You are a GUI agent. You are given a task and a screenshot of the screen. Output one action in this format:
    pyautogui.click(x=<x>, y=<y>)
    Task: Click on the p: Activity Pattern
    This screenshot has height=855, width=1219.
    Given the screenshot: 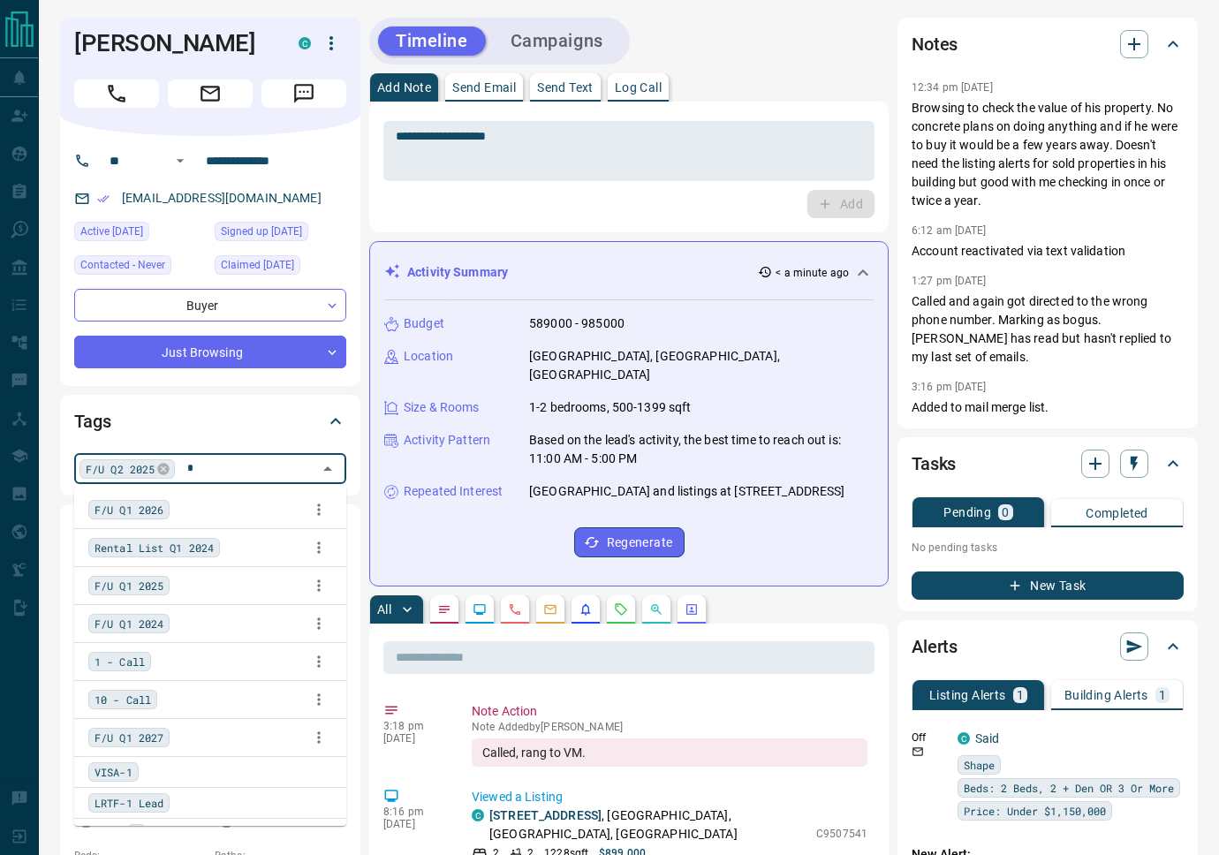 What is the action you would take?
    pyautogui.click(x=447, y=440)
    